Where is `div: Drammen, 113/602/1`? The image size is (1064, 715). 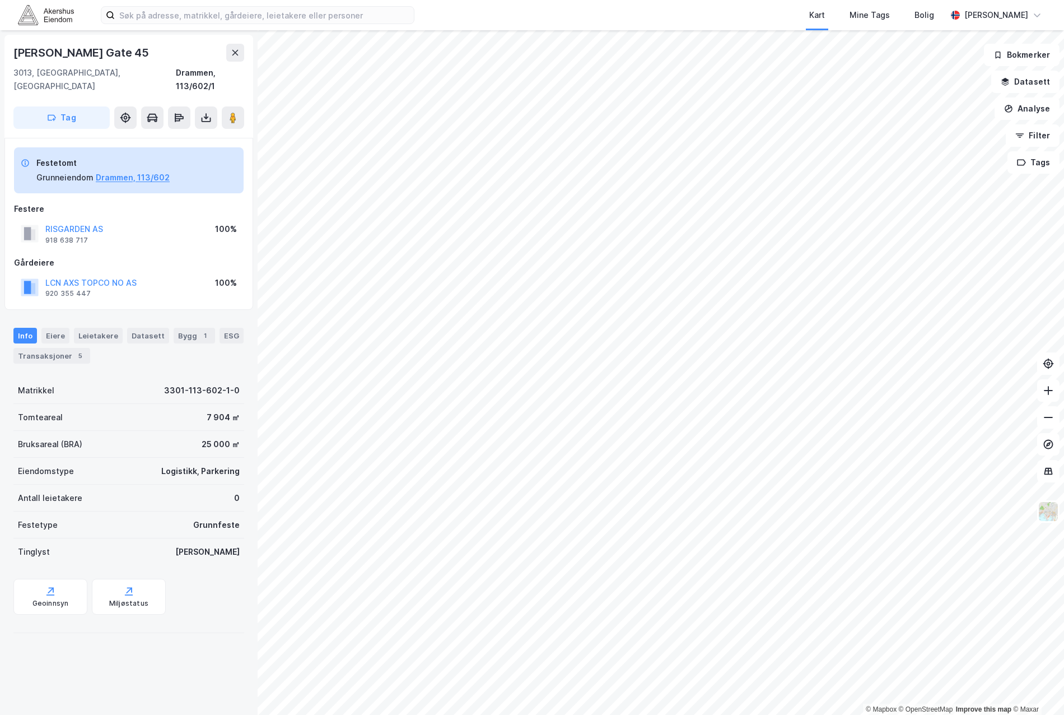
div: Drammen, 113/602/1 is located at coordinates (210, 80).